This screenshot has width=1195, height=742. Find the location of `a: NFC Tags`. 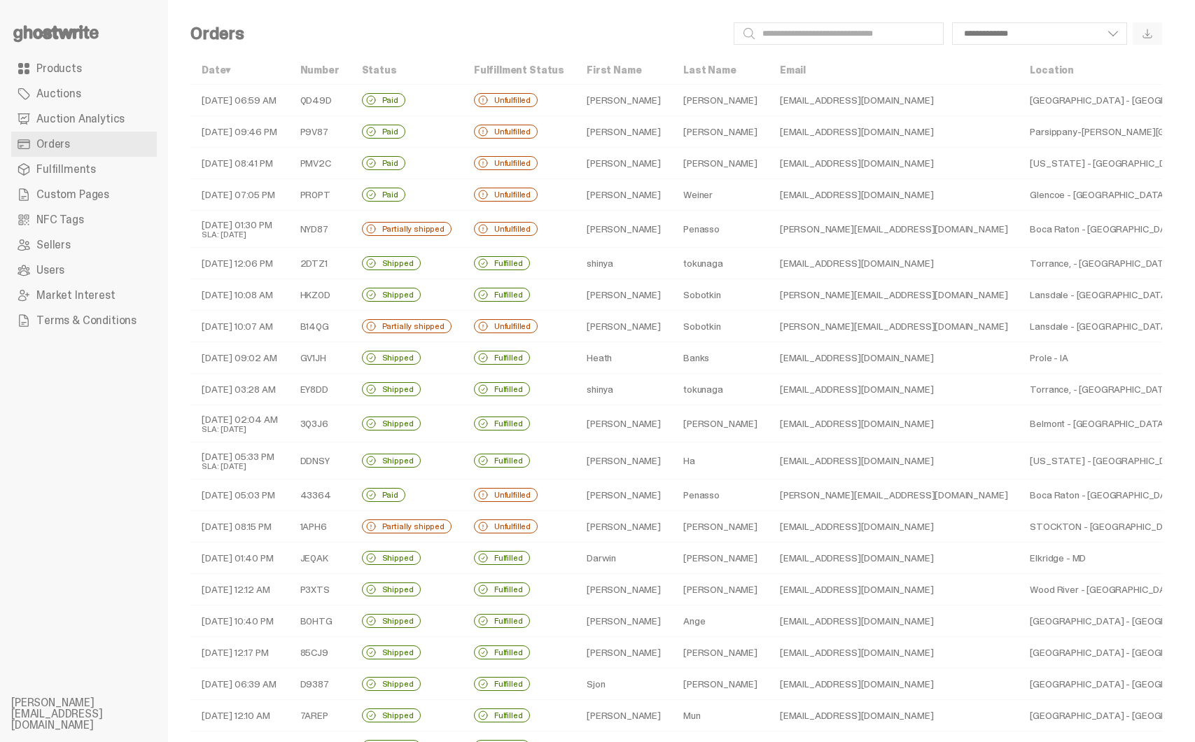

a: NFC Tags is located at coordinates (84, 220).